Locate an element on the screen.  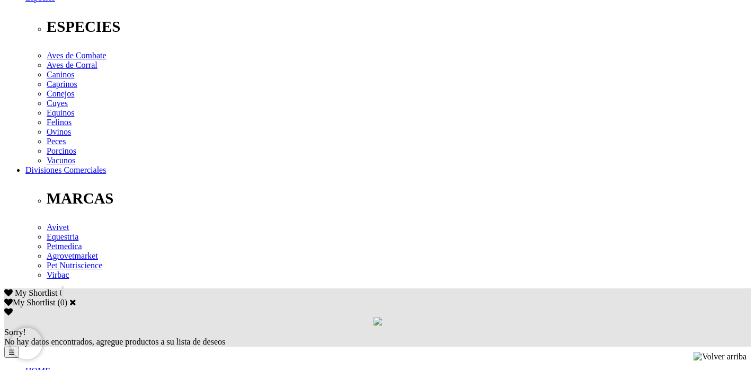
span: Conejos is located at coordinates (60, 93).